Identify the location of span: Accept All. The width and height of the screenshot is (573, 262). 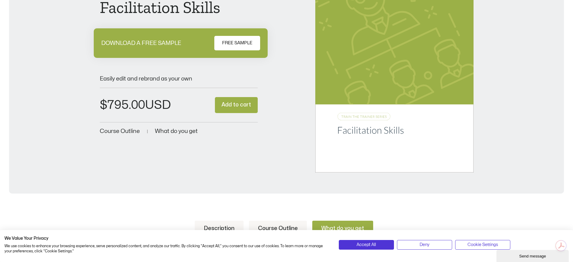
(366, 245).